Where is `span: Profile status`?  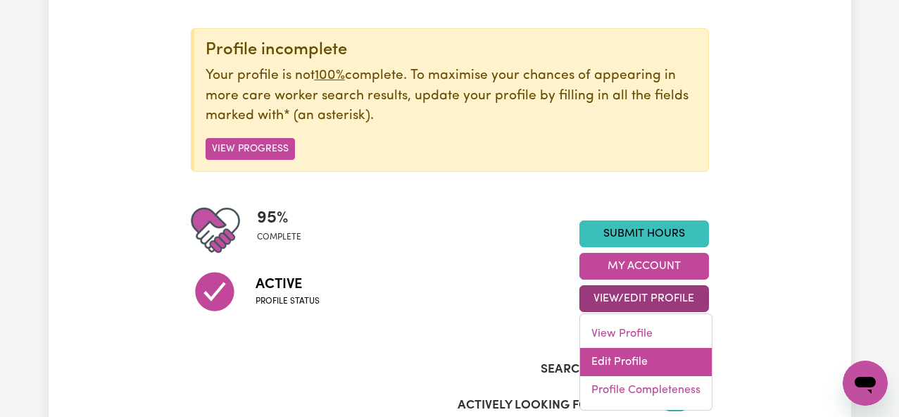 span: Profile status is located at coordinates (287, 301).